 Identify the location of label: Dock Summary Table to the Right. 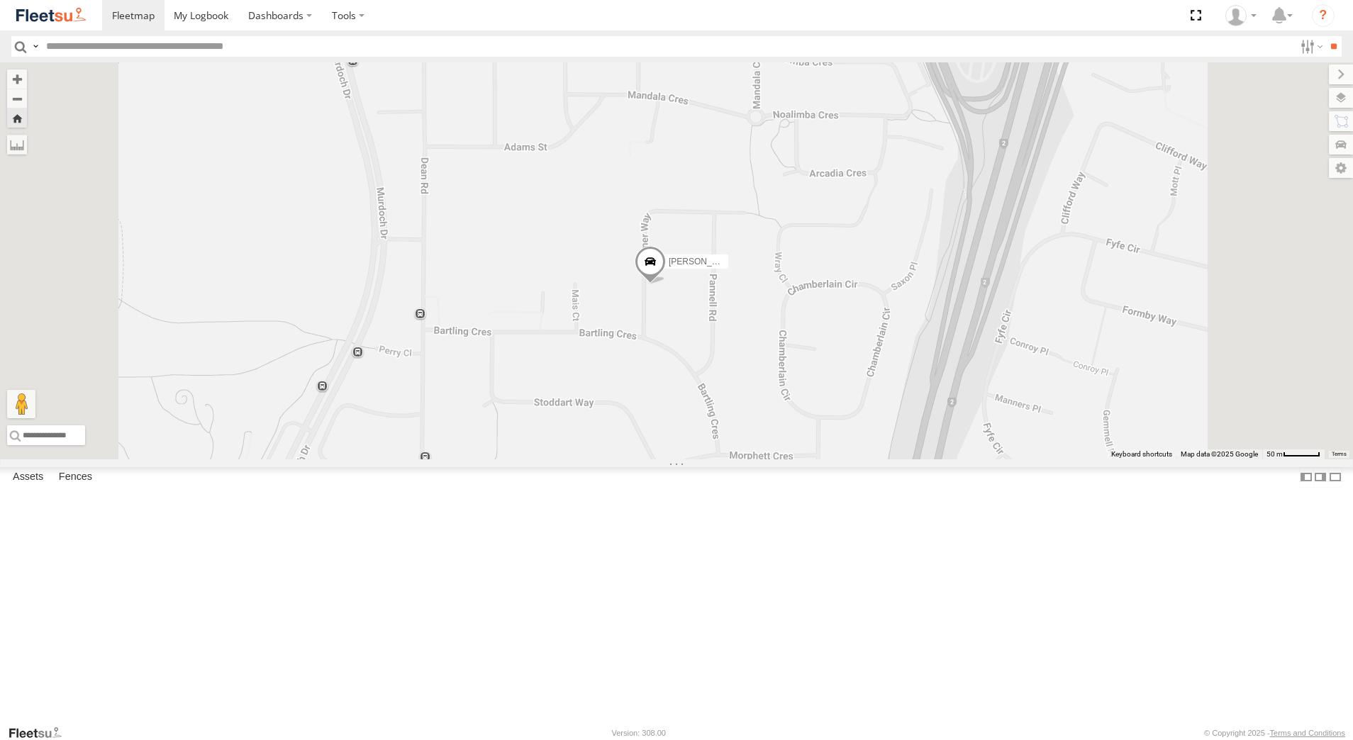
(1320, 477).